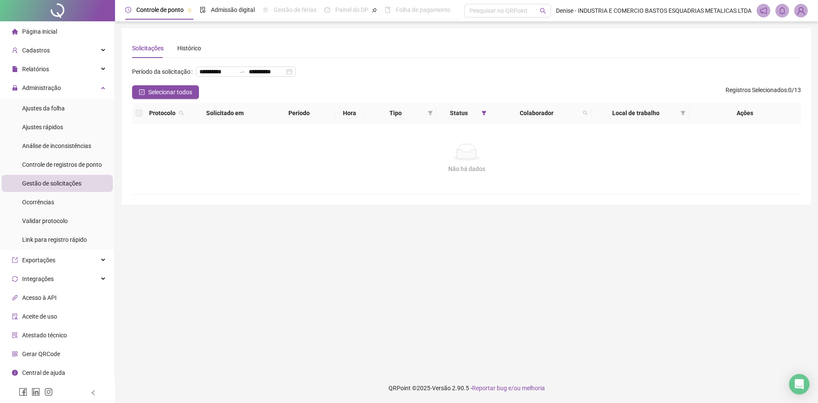 The height and width of the screenshot is (403, 818). What do you see at coordinates (459, 113) in the screenshot?
I see `span: Status` at bounding box center [459, 113].